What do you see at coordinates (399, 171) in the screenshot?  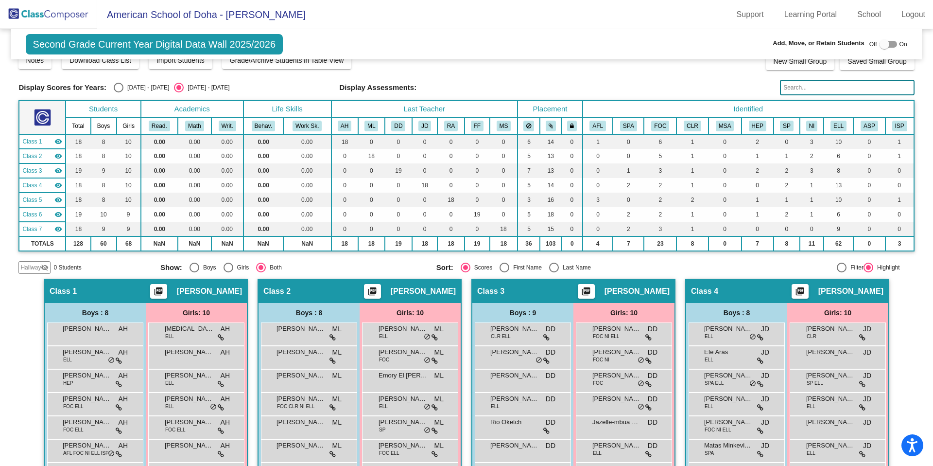 I see `td: 19` at bounding box center [399, 171].